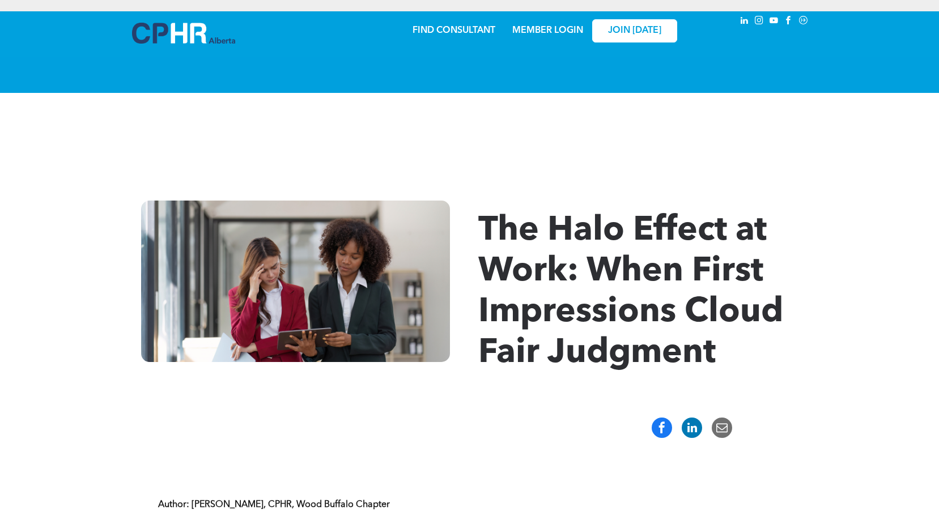  What do you see at coordinates (184, 33) in the screenshot?
I see `img: A blue and white logo for cp alberta` at bounding box center [184, 33].